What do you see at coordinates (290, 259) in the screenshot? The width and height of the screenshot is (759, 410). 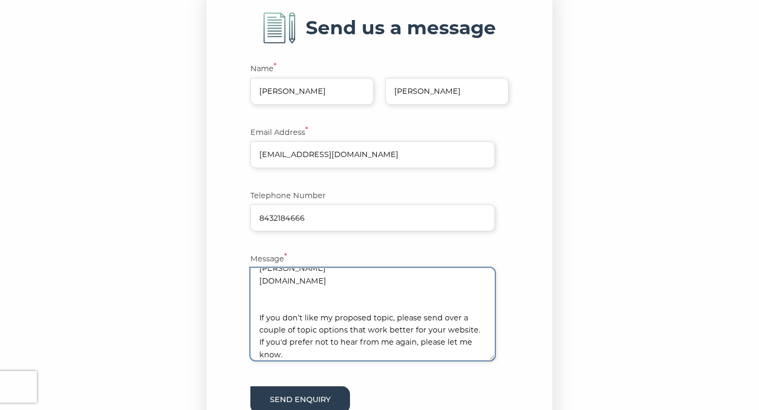 I see `label: Message` at bounding box center [290, 259].